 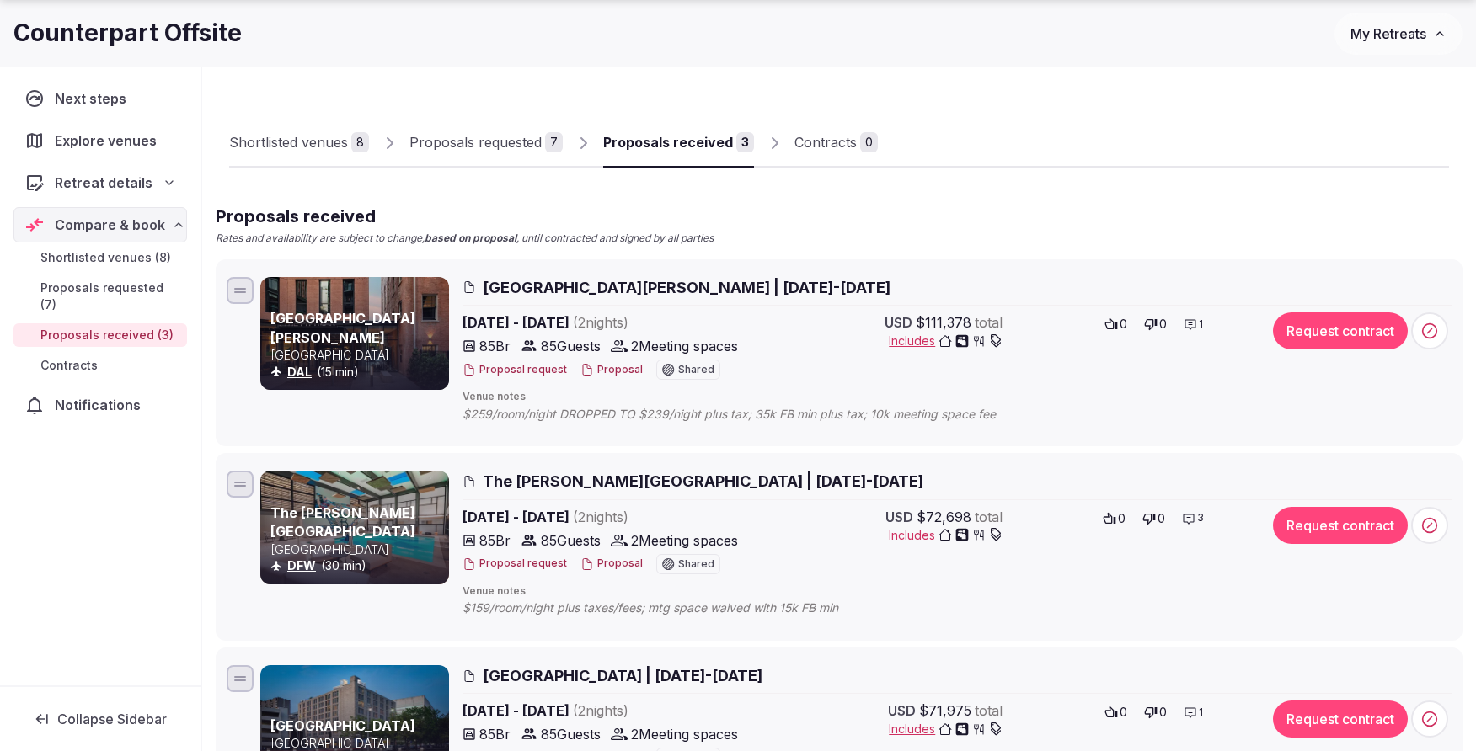 I want to click on div: (15 min), so click(x=358, y=372).